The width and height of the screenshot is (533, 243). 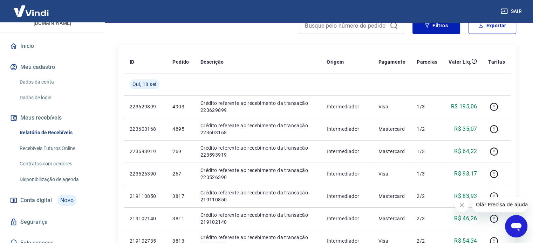 What do you see at coordinates (52, 67) in the screenshot?
I see `button: Meu cadastro` at bounding box center [52, 67].